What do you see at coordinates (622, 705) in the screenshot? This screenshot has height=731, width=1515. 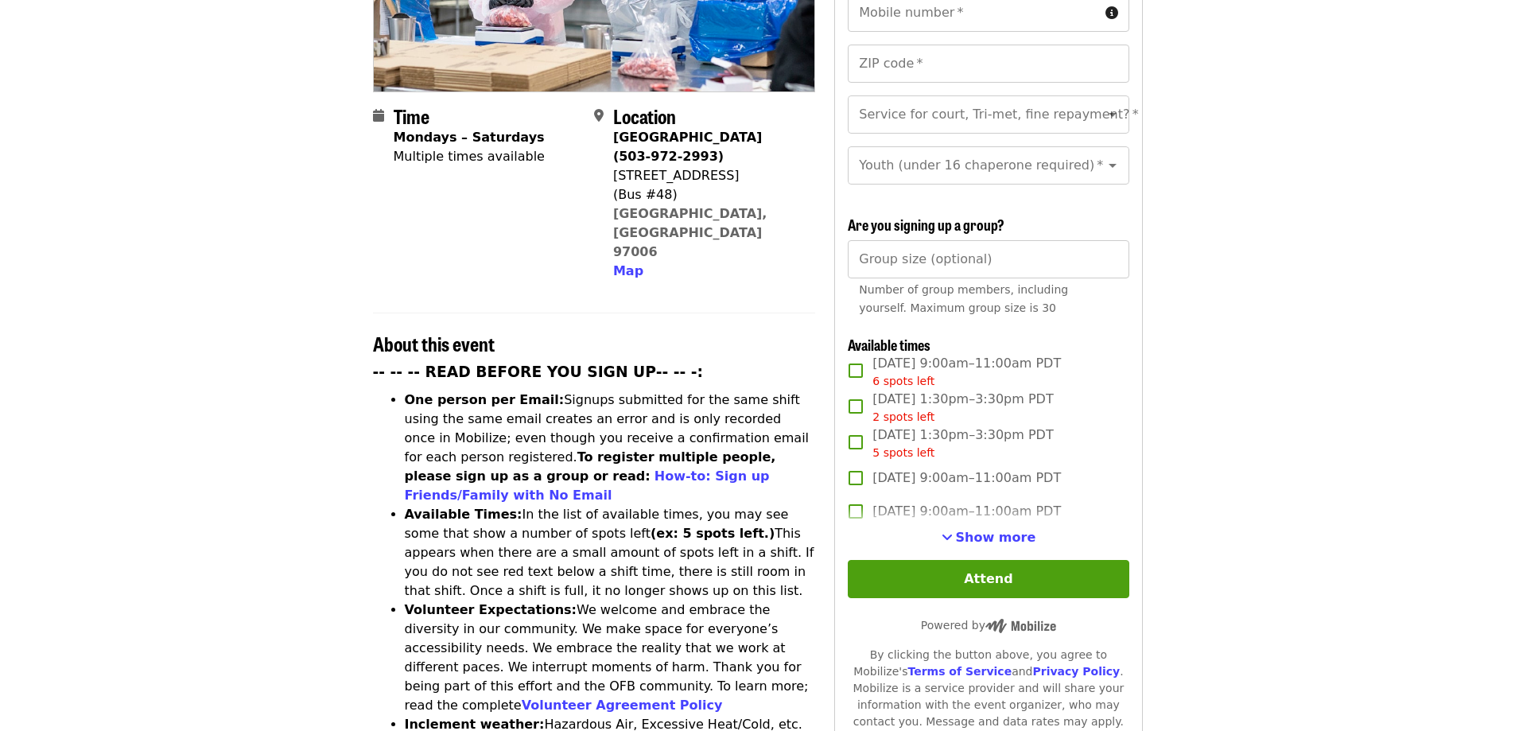 I see `a: Volunteer Agreement Policy` at bounding box center [622, 705].